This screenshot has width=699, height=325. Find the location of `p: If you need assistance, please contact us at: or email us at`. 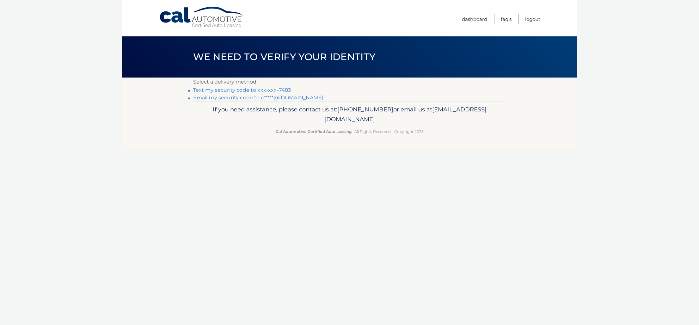

p: If you need assistance, please contact us at: or email us at is located at coordinates (350, 114).